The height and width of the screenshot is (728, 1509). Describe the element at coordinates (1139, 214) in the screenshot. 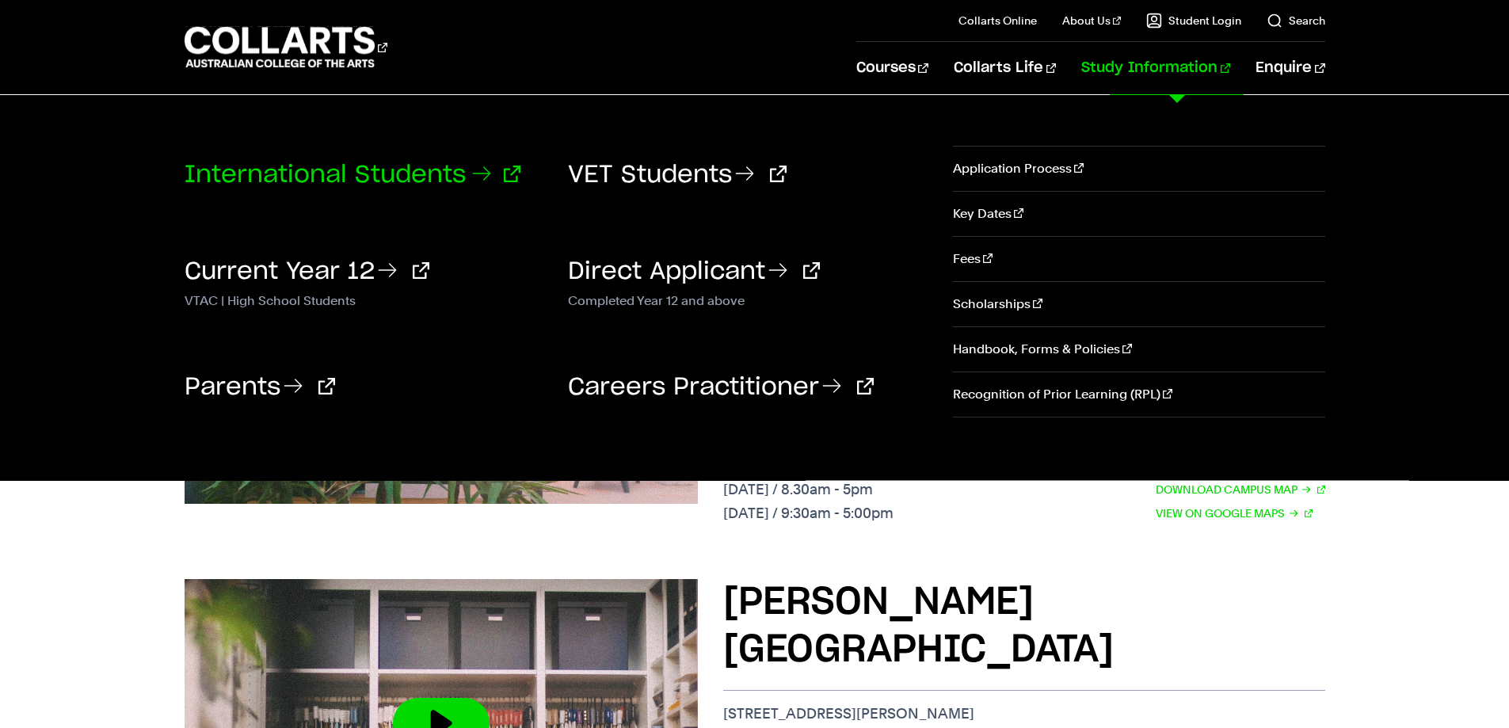

I see `a: Key Dates` at that location.